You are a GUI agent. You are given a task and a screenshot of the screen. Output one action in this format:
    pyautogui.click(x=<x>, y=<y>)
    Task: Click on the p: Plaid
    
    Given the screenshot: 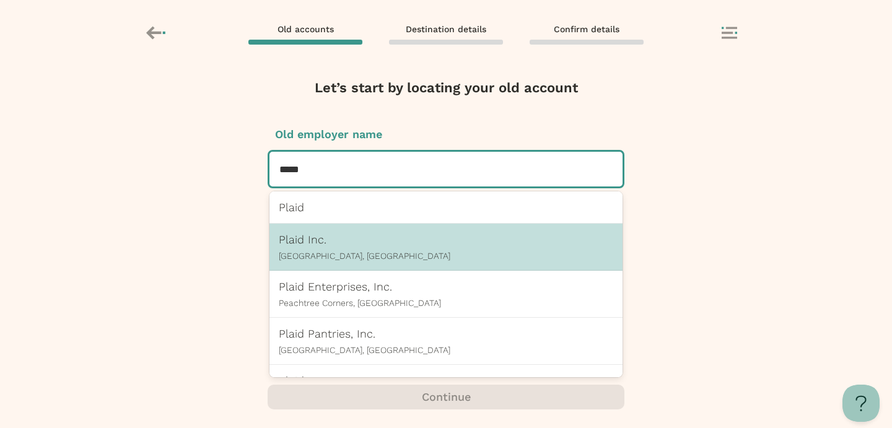 What is the action you would take?
    pyautogui.click(x=446, y=207)
    